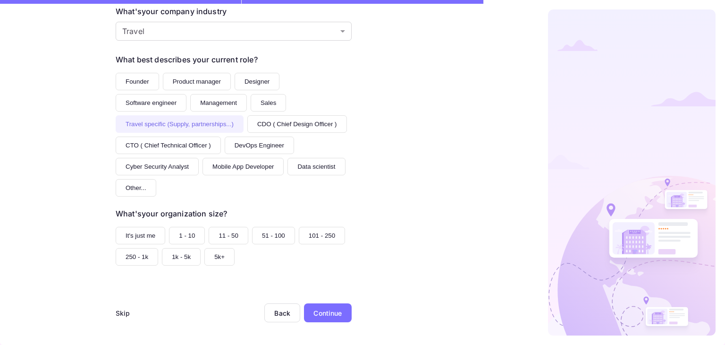 This screenshot has height=345, width=725. What do you see at coordinates (171, 11) in the screenshot?
I see `div: What's your company industry` at bounding box center [171, 11].